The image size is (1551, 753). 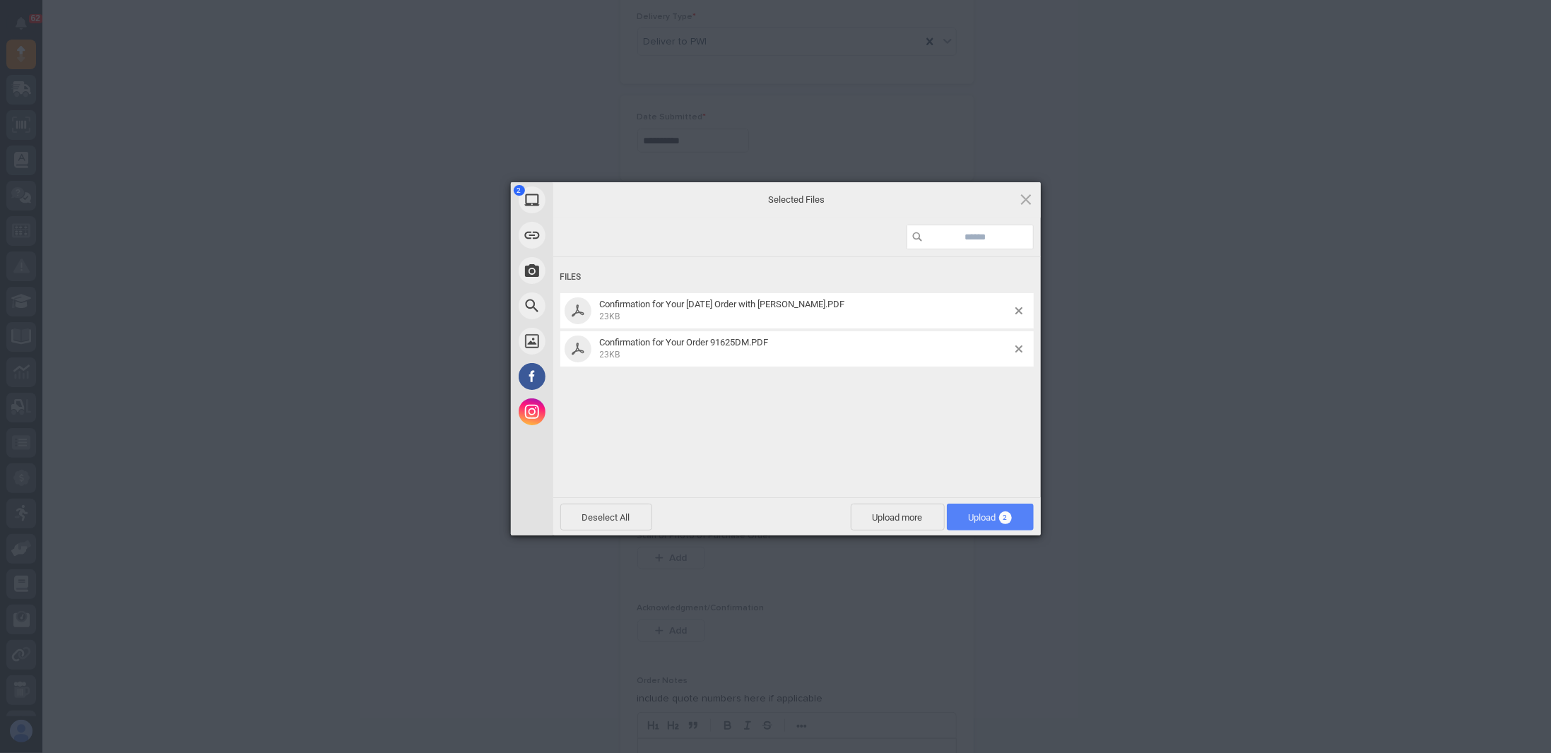 I want to click on div: Files, so click(x=797, y=277).